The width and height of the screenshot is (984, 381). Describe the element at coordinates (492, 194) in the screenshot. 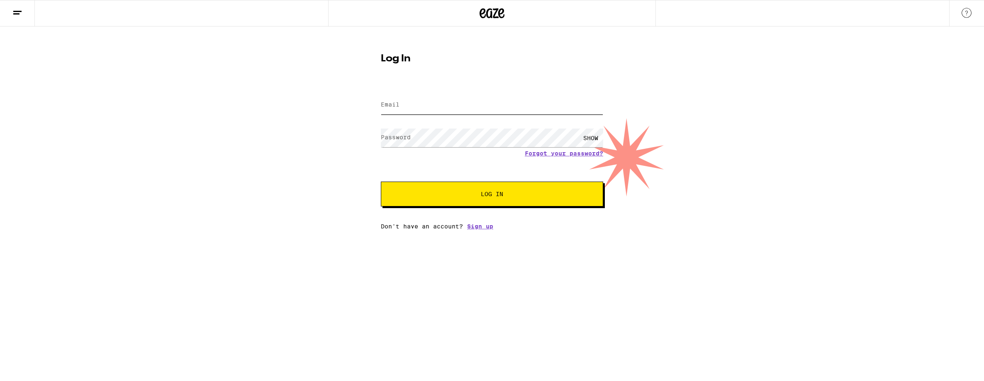

I see `button: Log In` at that location.